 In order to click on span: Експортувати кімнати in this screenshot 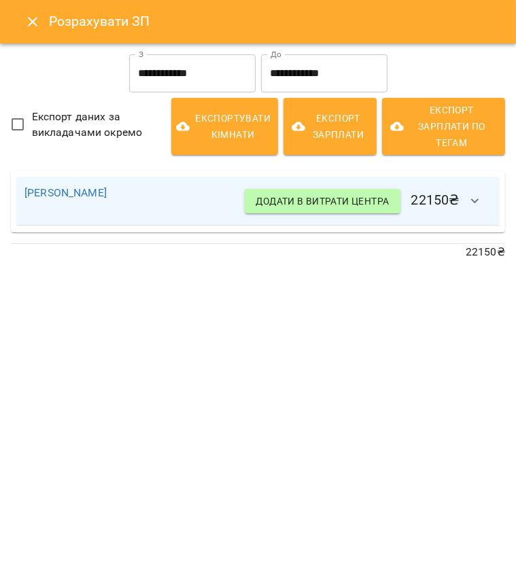, I will do `click(225, 126)`.